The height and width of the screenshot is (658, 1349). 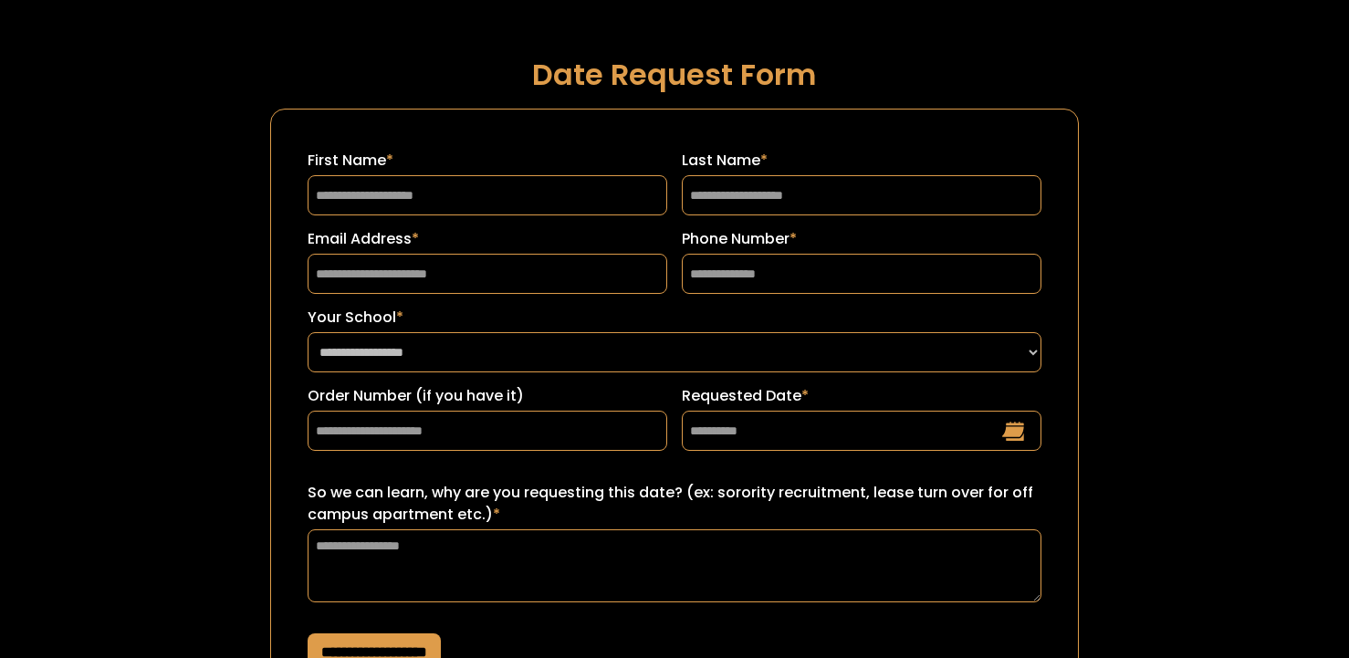 I want to click on label: So we can learn, why are you requesting this date? (ex: sorority recruitment, lease turn over for..., so click(x=674, y=504).